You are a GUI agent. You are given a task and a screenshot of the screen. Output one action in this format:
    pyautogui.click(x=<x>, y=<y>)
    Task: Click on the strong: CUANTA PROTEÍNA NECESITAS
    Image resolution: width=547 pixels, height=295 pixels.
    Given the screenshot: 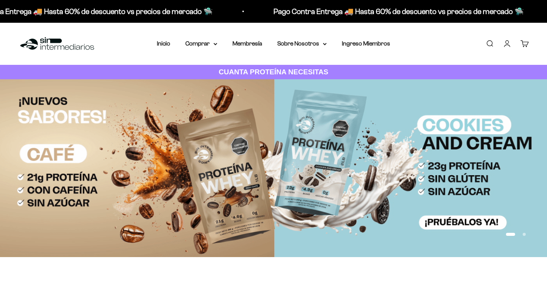 What is the action you would take?
    pyautogui.click(x=273, y=72)
    